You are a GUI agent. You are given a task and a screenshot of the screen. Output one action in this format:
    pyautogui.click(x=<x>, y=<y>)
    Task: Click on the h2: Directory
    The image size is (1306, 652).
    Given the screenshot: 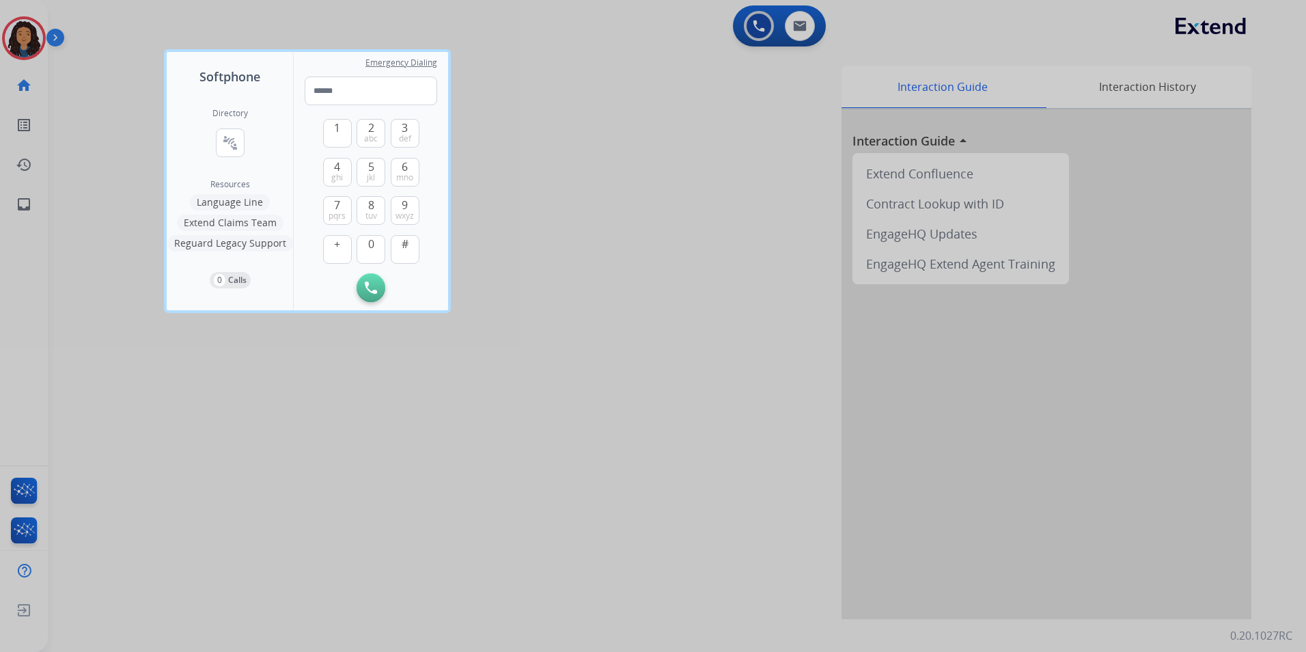 What is the action you would take?
    pyautogui.click(x=230, y=113)
    